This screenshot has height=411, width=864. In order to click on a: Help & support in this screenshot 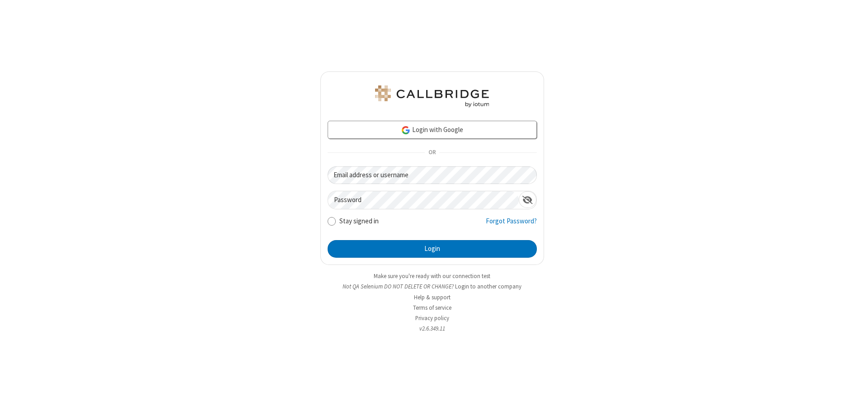, I will do `click(432, 297)`.